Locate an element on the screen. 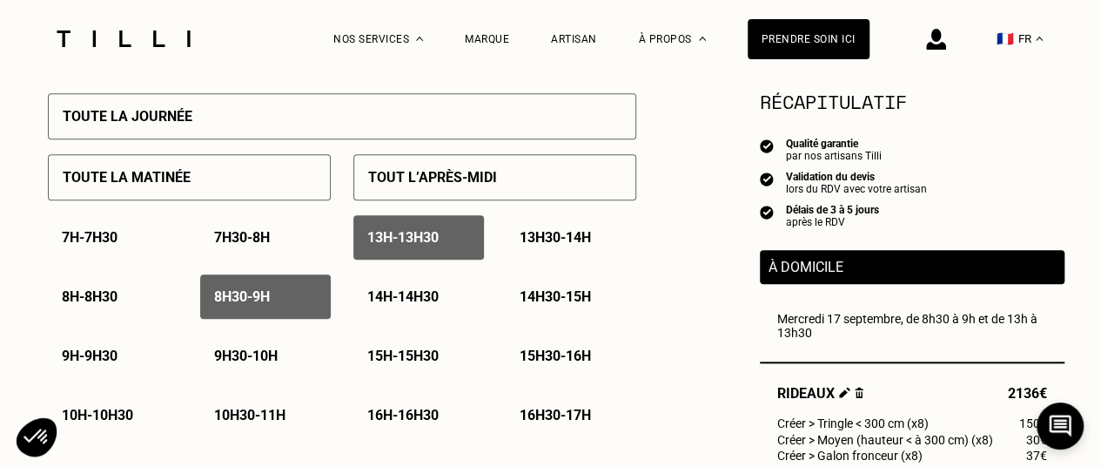  div: après le RDV is located at coordinates (832, 222).